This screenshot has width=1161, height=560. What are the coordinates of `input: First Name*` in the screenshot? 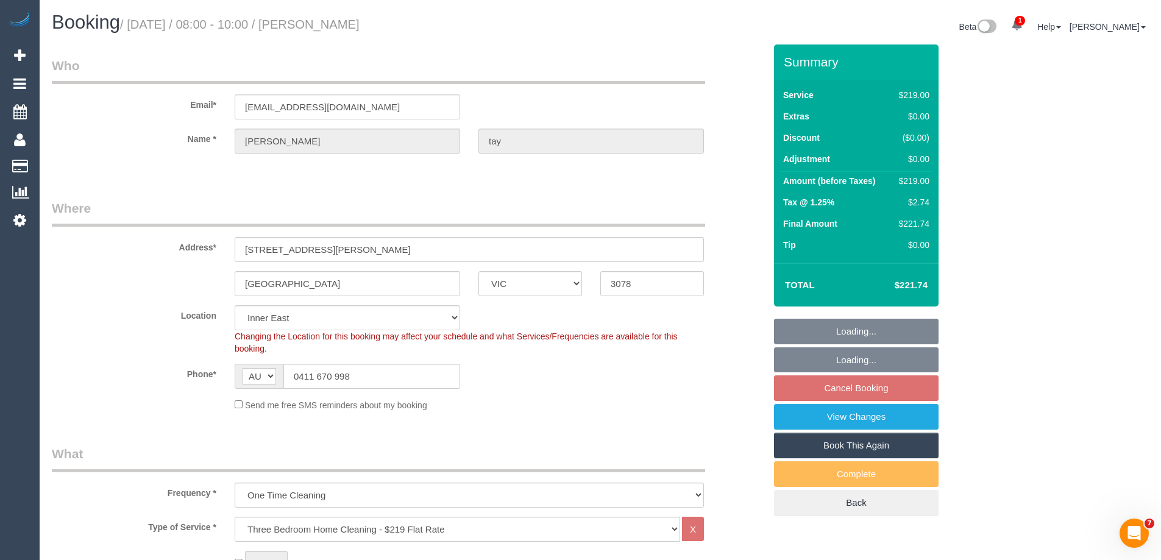 It's located at (347, 141).